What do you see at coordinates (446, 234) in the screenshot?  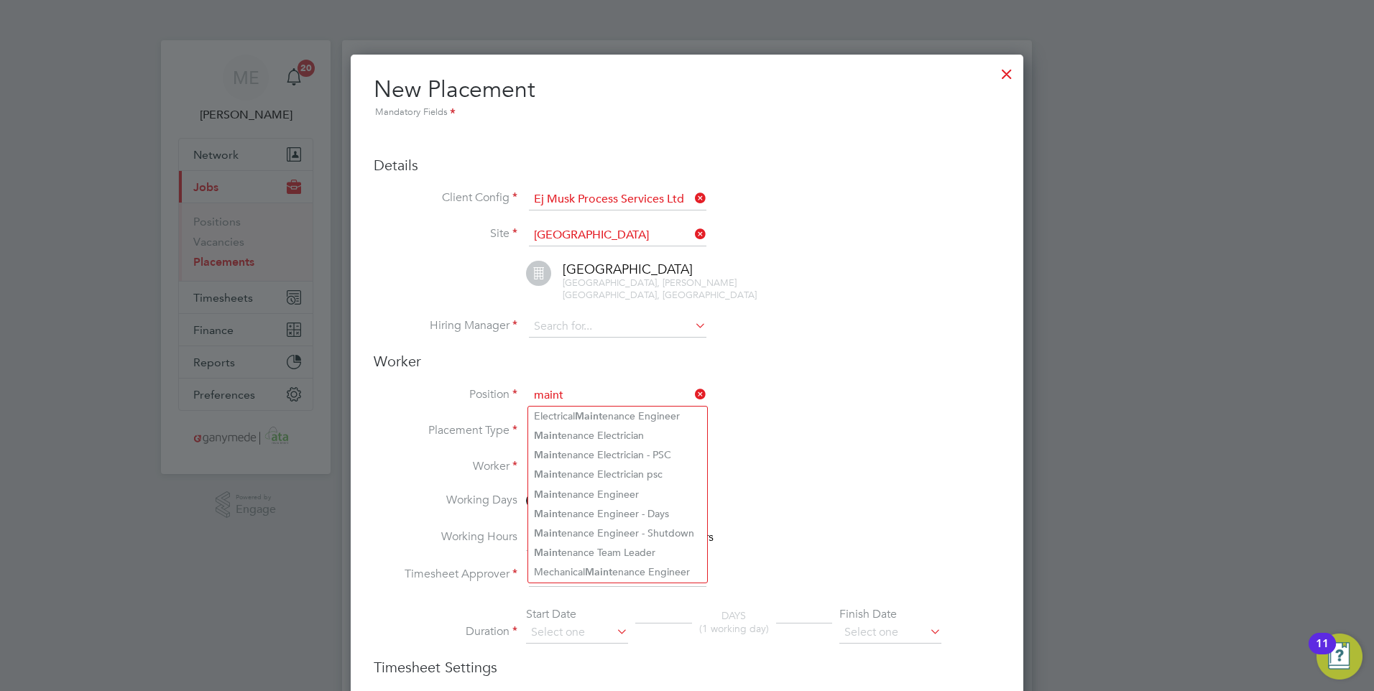 I see `label: Site` at bounding box center [446, 234].